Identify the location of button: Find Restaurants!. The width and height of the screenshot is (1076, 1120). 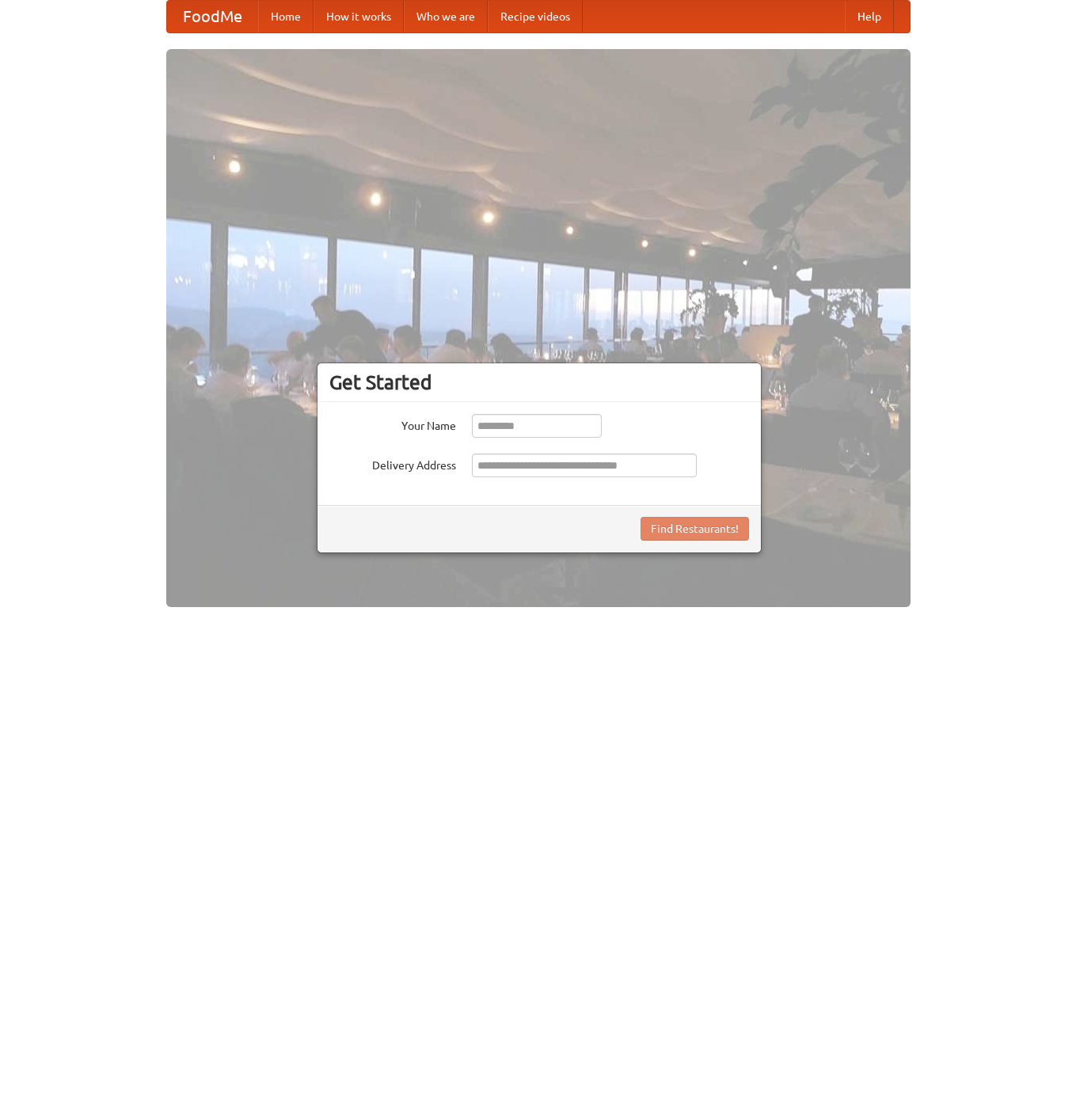
(694, 528).